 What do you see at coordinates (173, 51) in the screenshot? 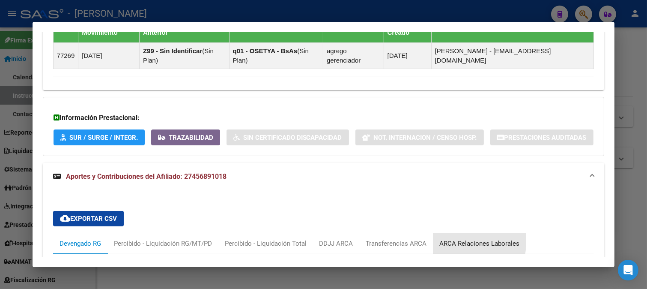
I see `strong: Z99 - Sin Identificar` at bounding box center [173, 51].